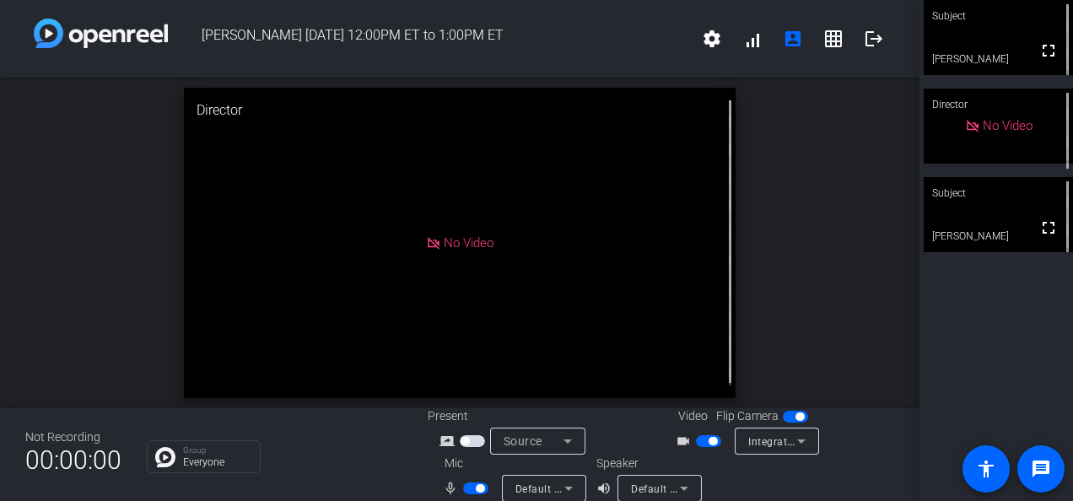 The width and height of the screenshot is (1073, 501). Describe the element at coordinates (512, 463) in the screenshot. I see `div: Mic` at that location.